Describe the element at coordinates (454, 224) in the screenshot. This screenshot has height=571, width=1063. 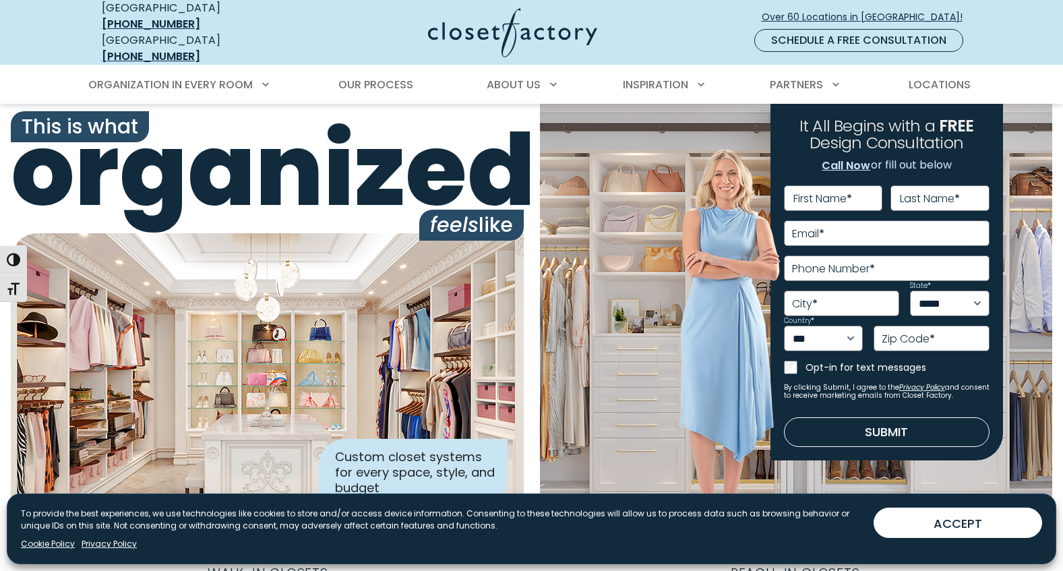
I see `i: feels` at that location.